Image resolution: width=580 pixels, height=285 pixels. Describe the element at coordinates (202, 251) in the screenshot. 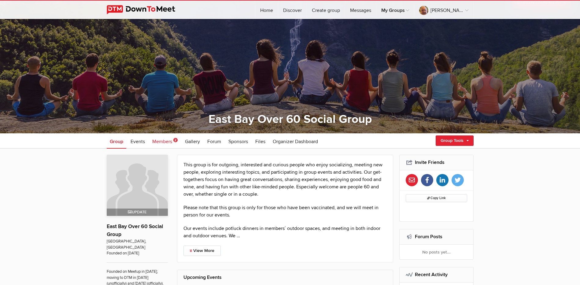

I see `a: View More` at that location.